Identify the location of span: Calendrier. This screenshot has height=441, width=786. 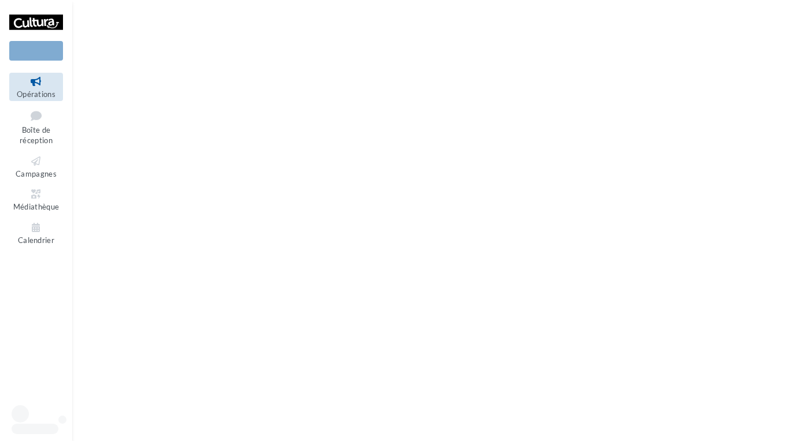
(36, 240).